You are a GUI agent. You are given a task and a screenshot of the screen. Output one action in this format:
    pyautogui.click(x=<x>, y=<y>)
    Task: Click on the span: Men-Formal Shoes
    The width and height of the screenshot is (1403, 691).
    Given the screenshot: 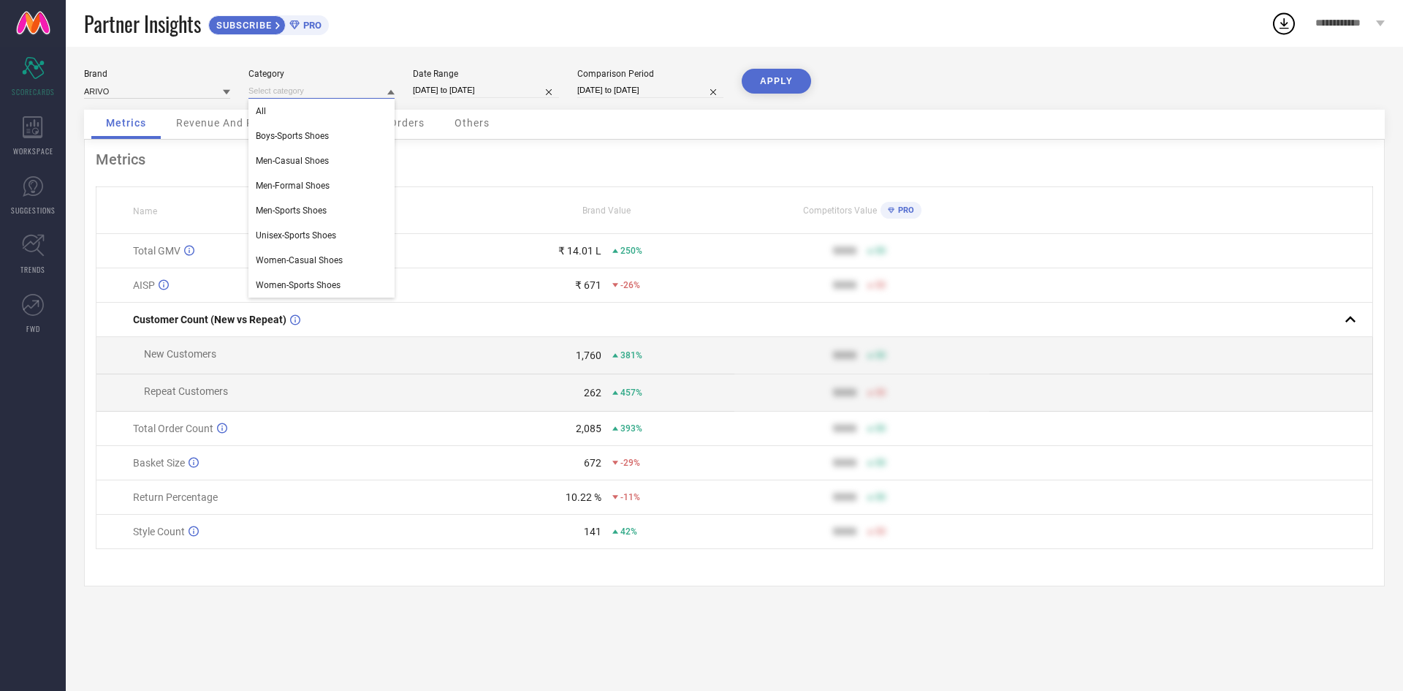 What is the action you would take?
    pyautogui.click(x=292, y=186)
    